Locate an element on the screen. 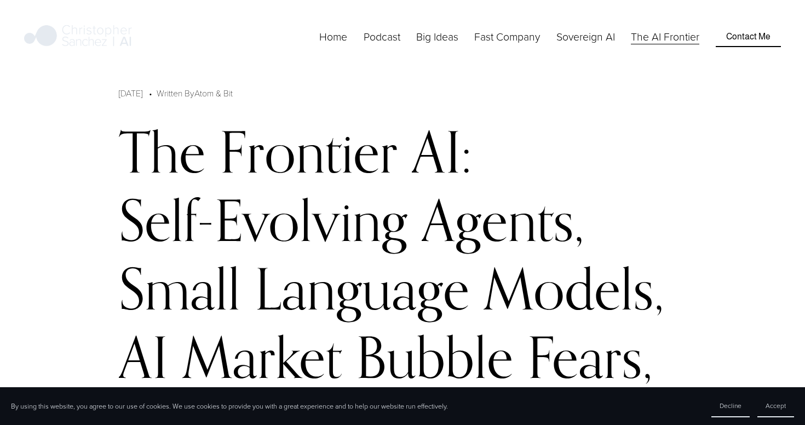 The width and height of the screenshot is (805, 425). div: AI is located at coordinates (143, 356).